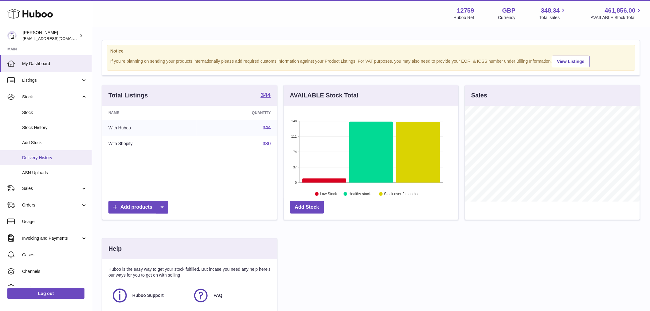  I want to click on span: My Dashboard, so click(55, 64).